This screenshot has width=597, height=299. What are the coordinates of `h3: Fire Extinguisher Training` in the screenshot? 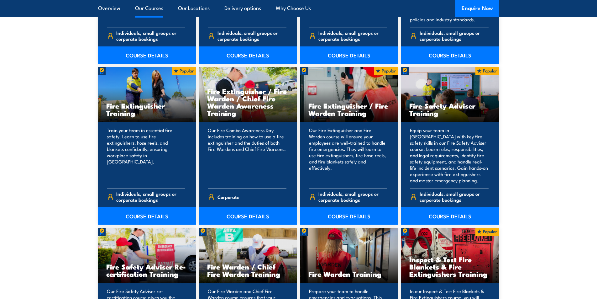 It's located at (147, 109).